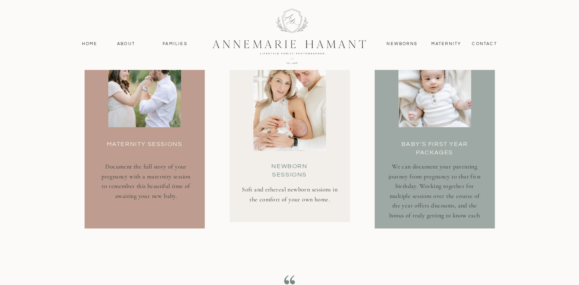  Describe the element at coordinates (175, 44) in the screenshot. I see `nav: Families` at that location.